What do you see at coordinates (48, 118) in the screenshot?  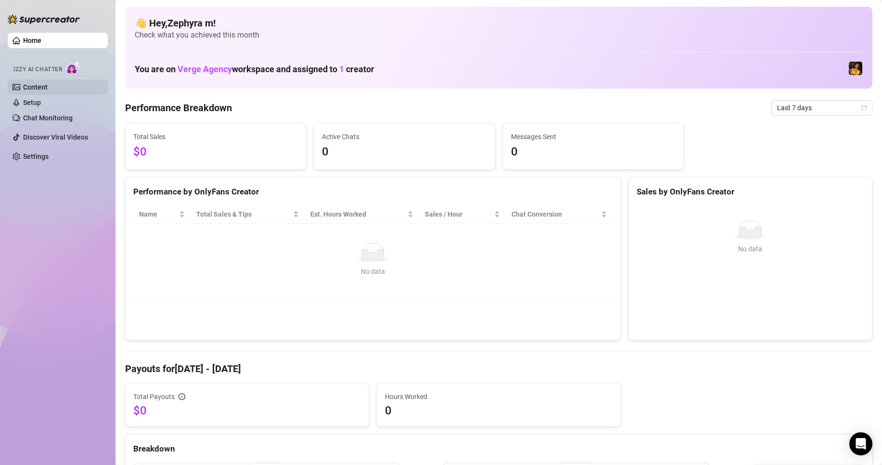 I see `a: Chat Monitoring` at bounding box center [48, 118].